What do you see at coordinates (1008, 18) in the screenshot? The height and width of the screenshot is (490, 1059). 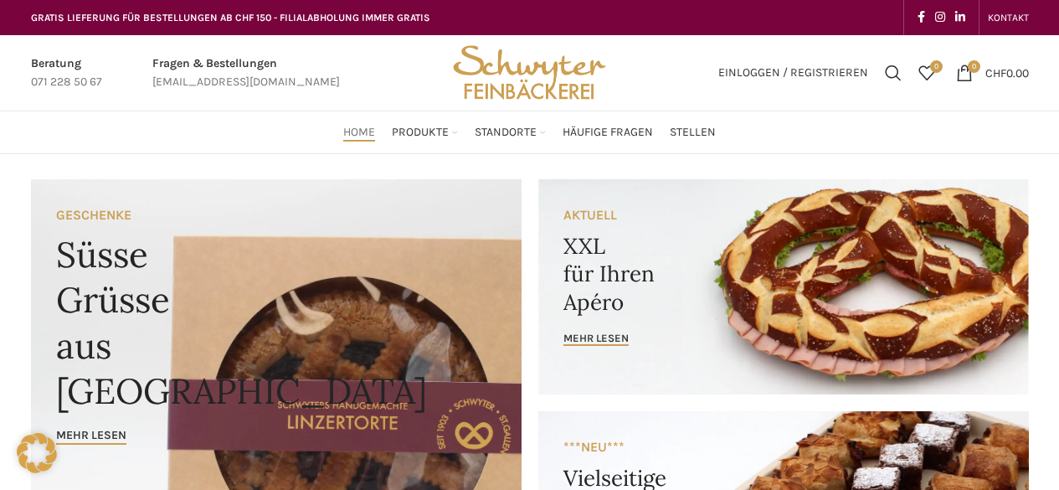 I see `span: KONTAKT` at bounding box center [1008, 18].